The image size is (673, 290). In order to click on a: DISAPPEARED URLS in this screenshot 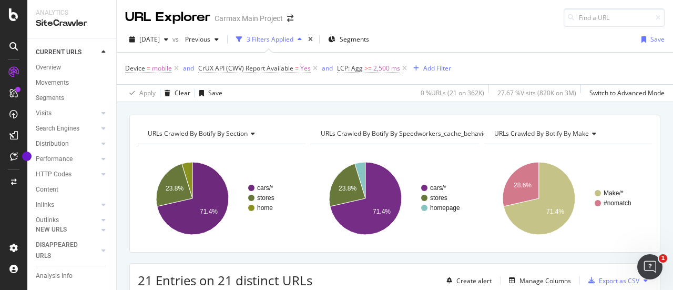, I will do `click(67, 250)`.